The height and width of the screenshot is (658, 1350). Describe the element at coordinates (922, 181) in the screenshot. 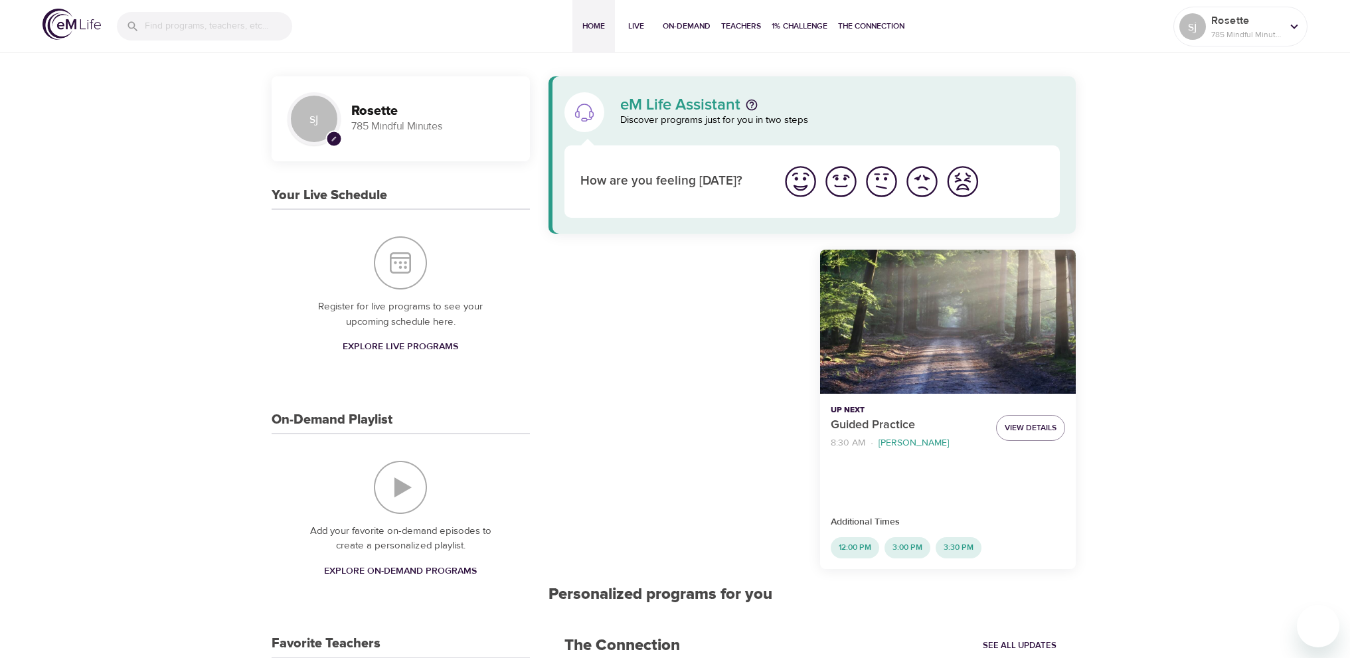

I see `img: bad` at that location.